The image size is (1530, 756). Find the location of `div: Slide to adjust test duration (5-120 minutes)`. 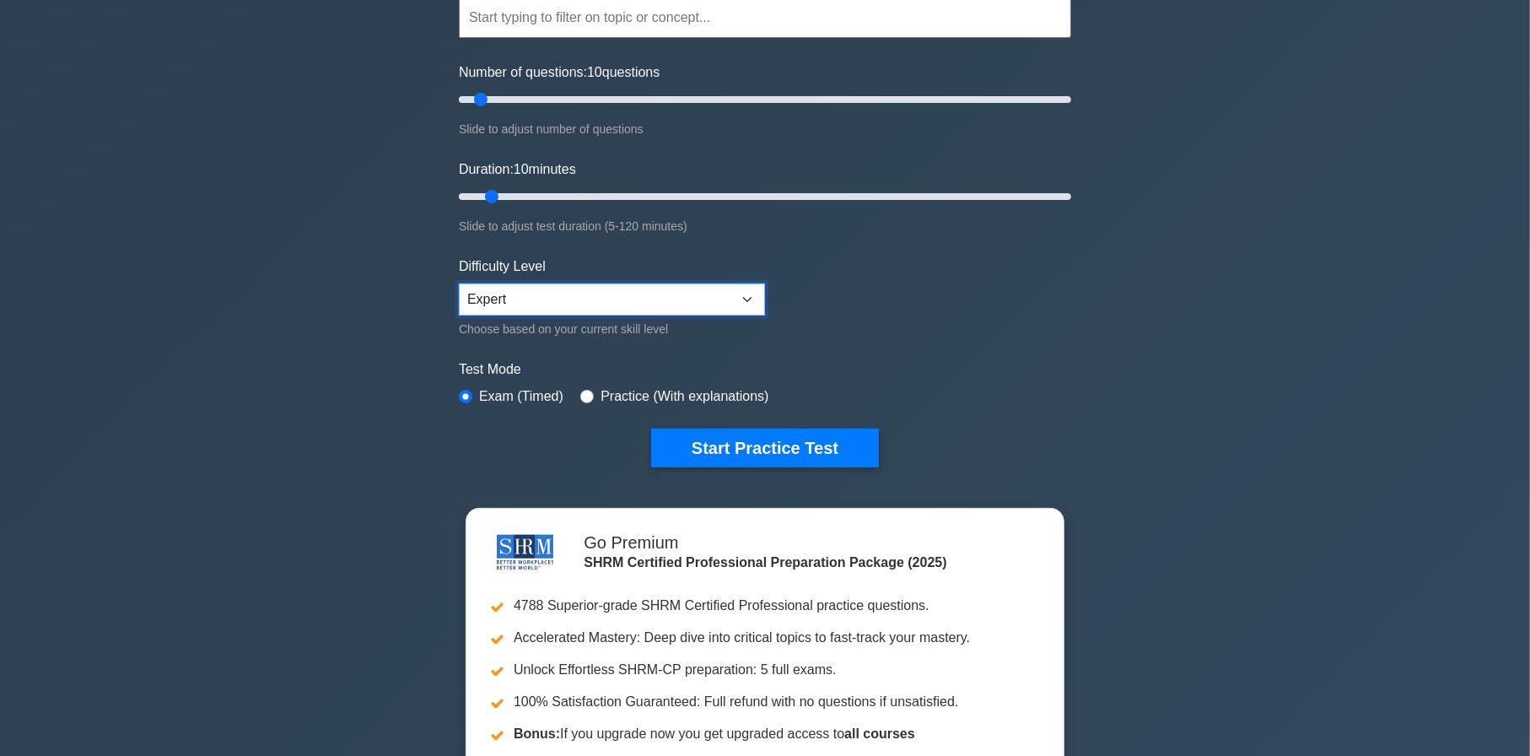

div: Slide to adjust test duration (5-120 minutes) is located at coordinates (765, 226).